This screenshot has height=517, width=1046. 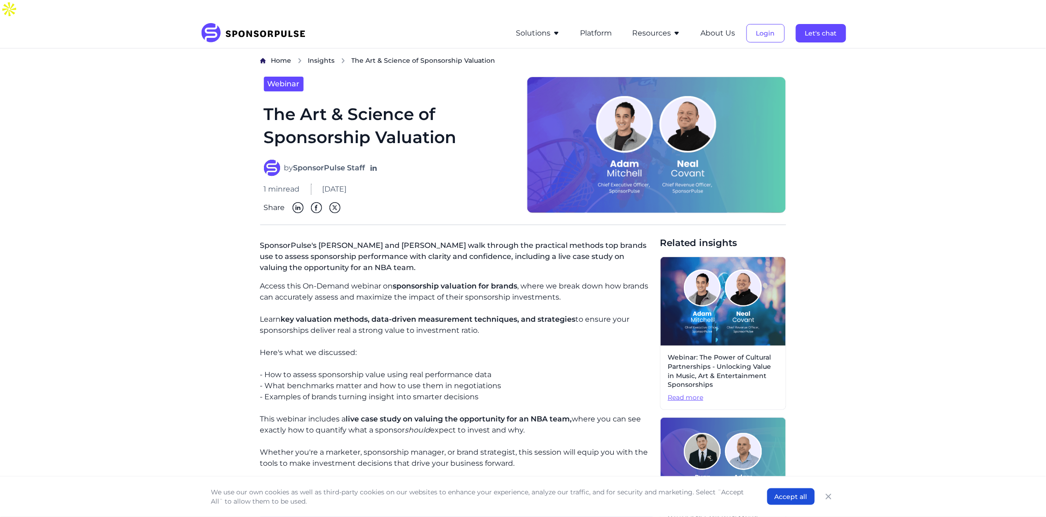 What do you see at coordinates (272, 168) in the screenshot?
I see `img: SponsorPulse Staff` at bounding box center [272, 168].